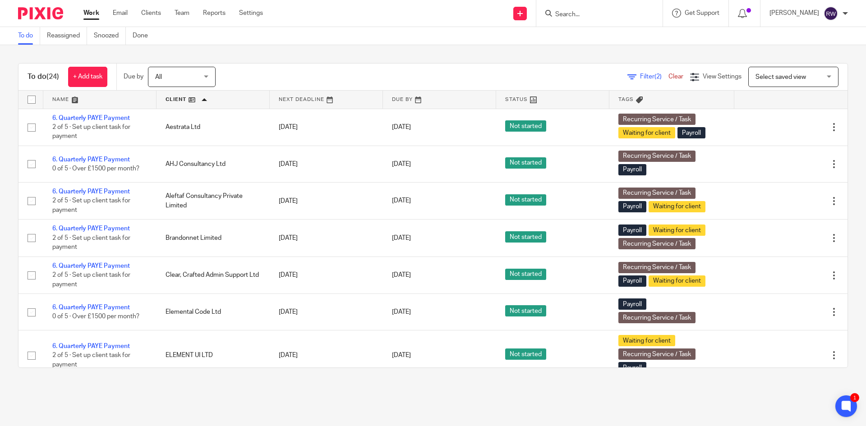 The height and width of the screenshot is (426, 866). What do you see at coordinates (654, 77) in the screenshot?
I see `span: Filter` at bounding box center [654, 77].